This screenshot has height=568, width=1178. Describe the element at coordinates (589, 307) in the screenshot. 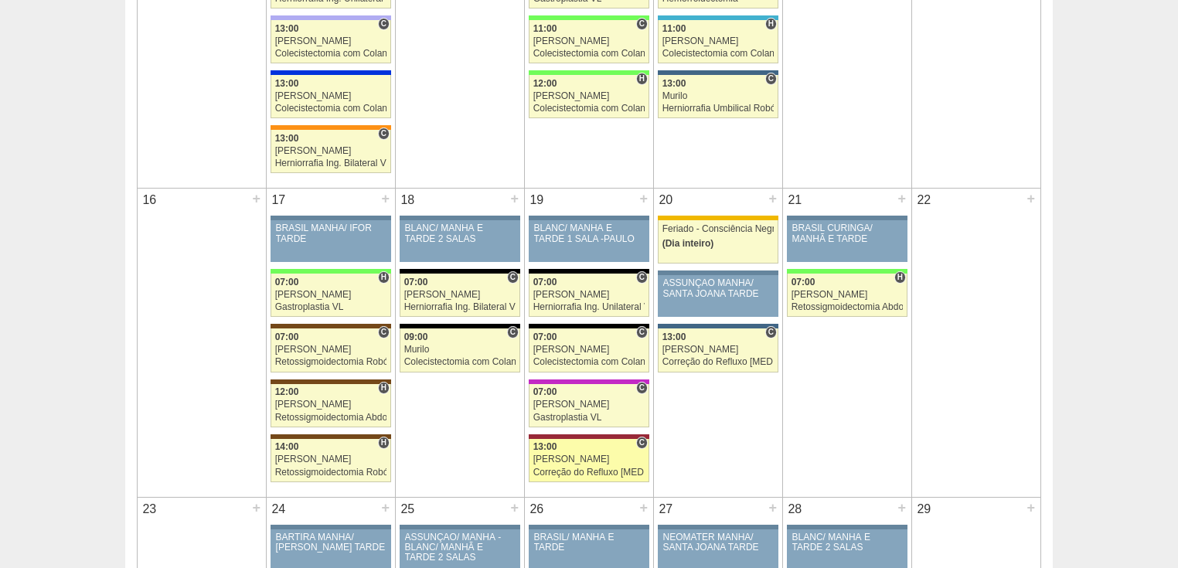

I see `div: Herniorrafia Ing. Unilateral VL` at that location.